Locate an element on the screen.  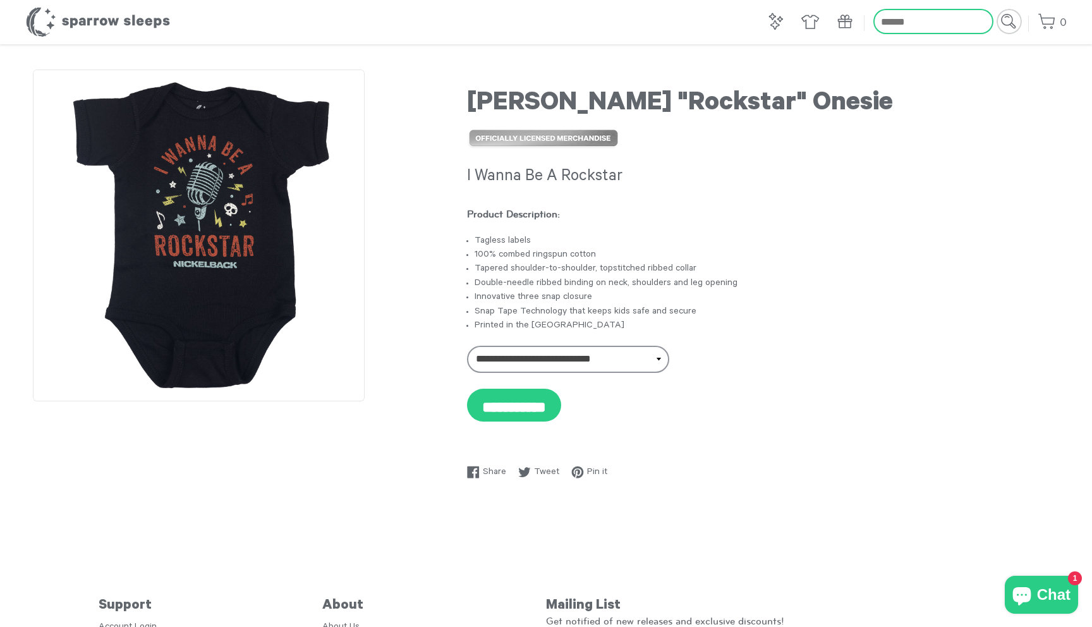
inbox-online-store-chat: Shopify online store chat is located at coordinates (1042, 596).